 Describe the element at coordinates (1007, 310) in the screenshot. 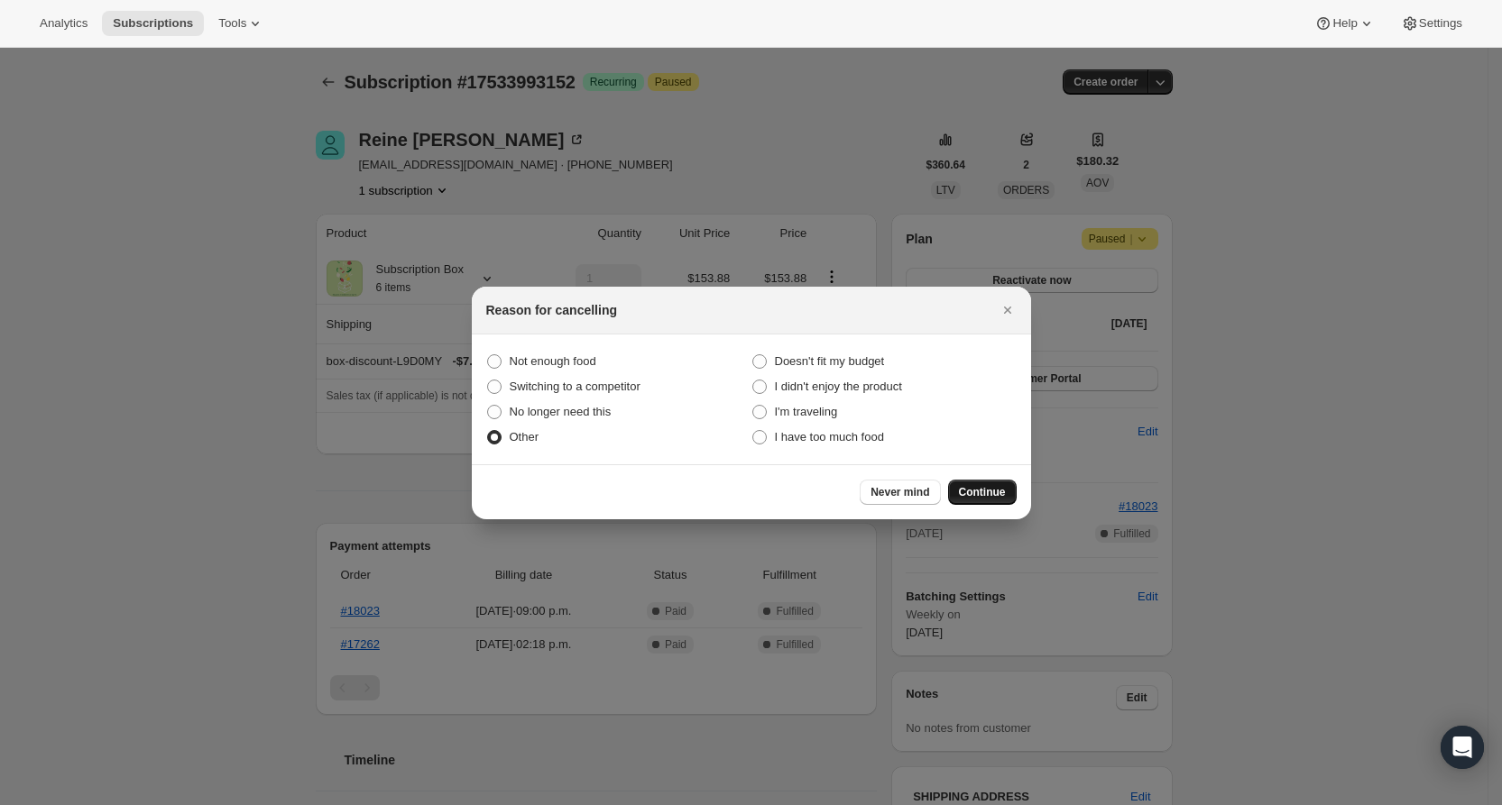

I see `button: Close` at that location.